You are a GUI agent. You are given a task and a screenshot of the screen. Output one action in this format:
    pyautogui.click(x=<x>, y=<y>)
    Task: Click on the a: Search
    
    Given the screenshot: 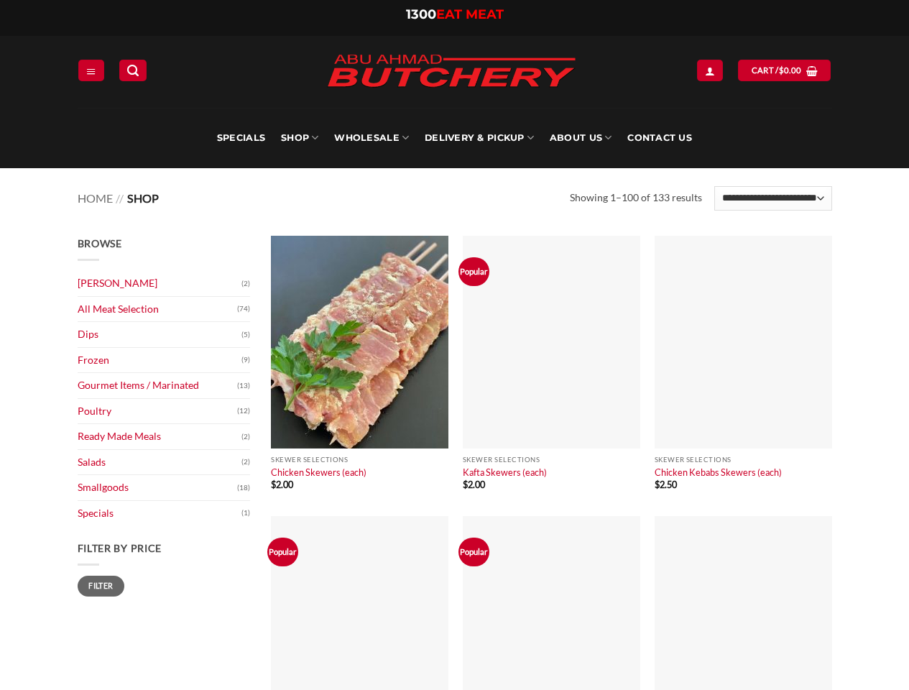 What is the action you would take?
    pyautogui.click(x=133, y=70)
    